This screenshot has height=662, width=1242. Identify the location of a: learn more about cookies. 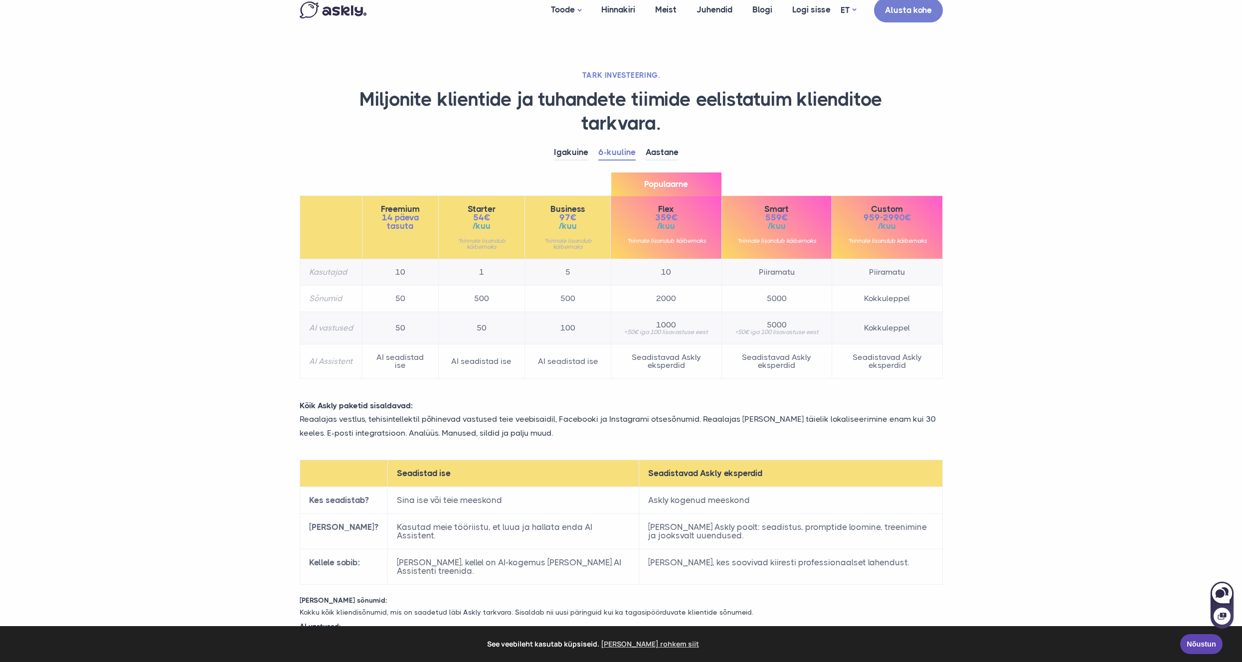
(650, 644).